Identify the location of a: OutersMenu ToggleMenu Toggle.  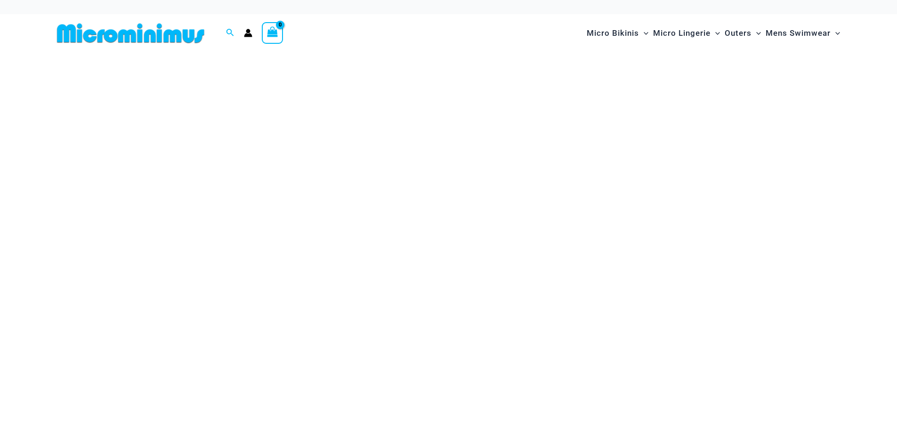
(743, 33).